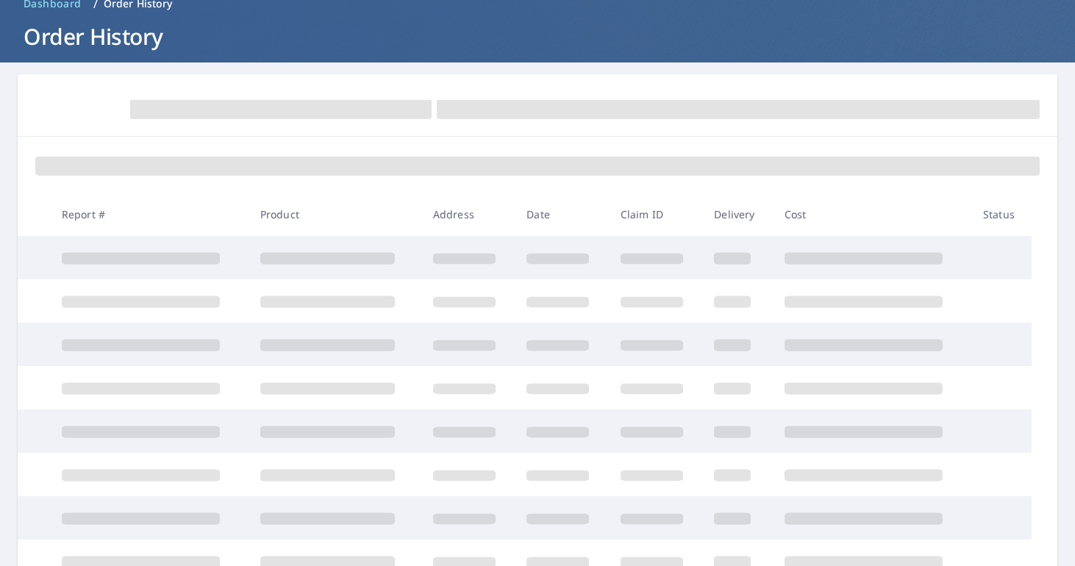 The height and width of the screenshot is (566, 1075). Describe the element at coordinates (335, 214) in the screenshot. I see `th: Product` at that location.